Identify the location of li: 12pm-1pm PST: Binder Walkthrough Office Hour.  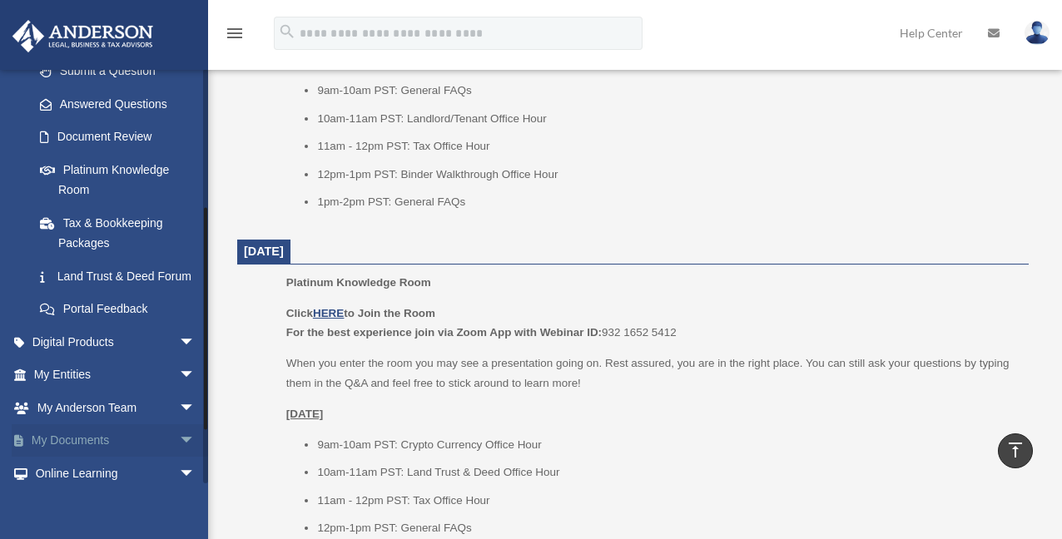
(666, 175).